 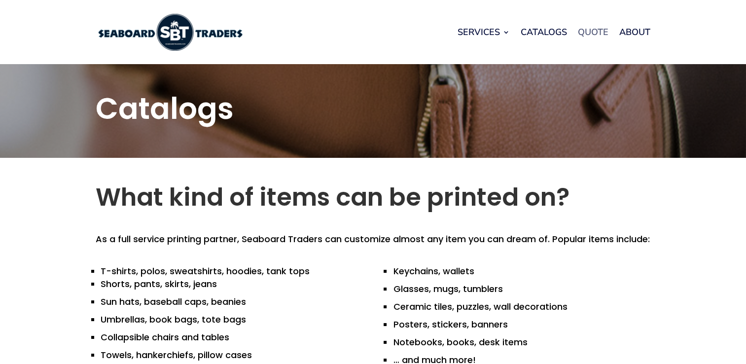 I want to click on li: Posters, stickers, banners, so click(x=521, y=322).